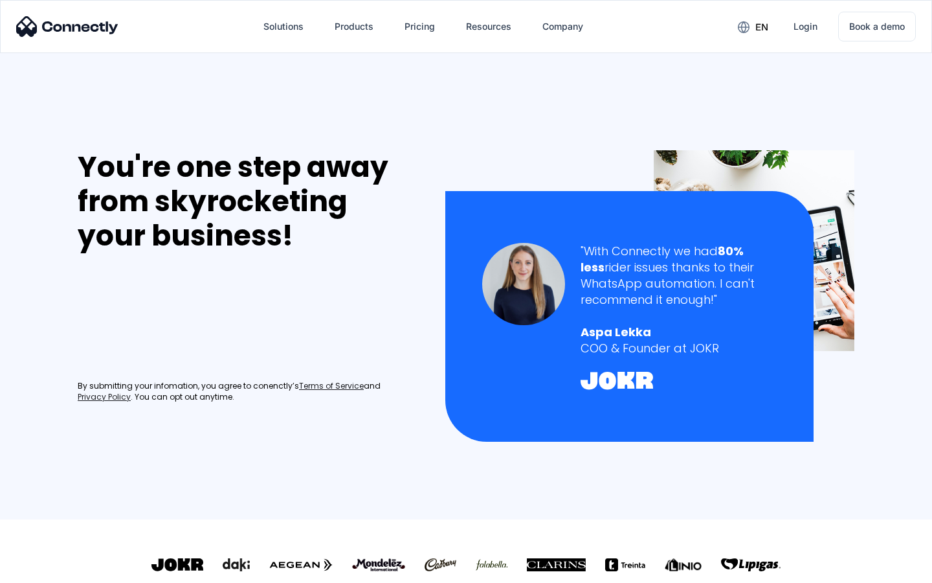  I want to click on a: Login, so click(806, 27).